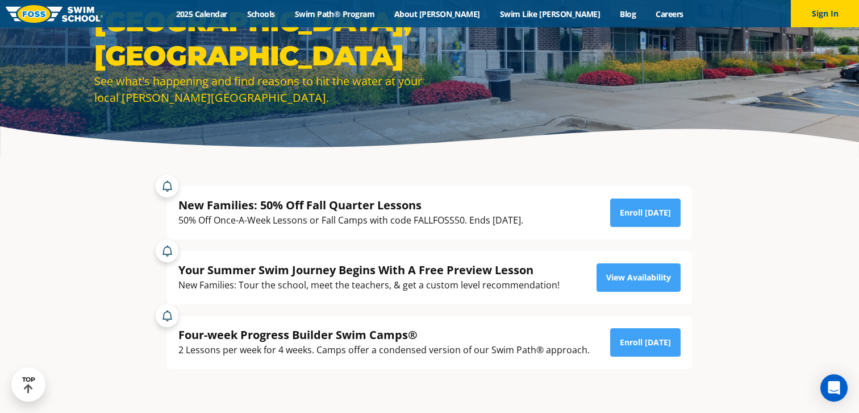  Describe the element at coordinates (628, 14) in the screenshot. I see `a: Blog` at that location.